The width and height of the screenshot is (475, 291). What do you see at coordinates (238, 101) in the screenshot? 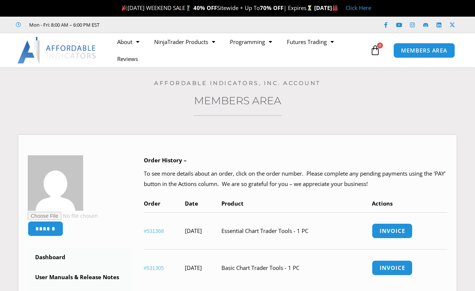
I see `a: Members Area` at bounding box center [238, 101].